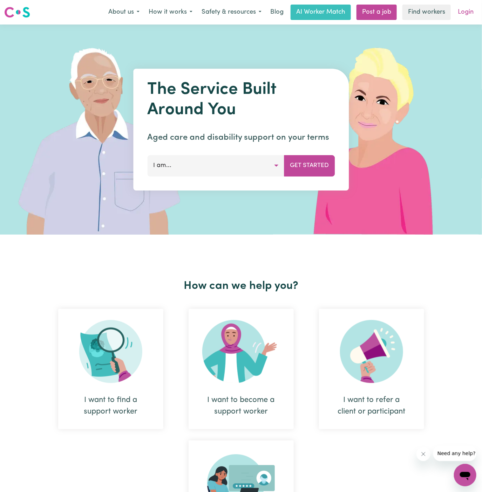 Image resolution: width=482 pixels, height=492 pixels. What do you see at coordinates (277, 12) in the screenshot?
I see `a: Blog` at bounding box center [277, 12].